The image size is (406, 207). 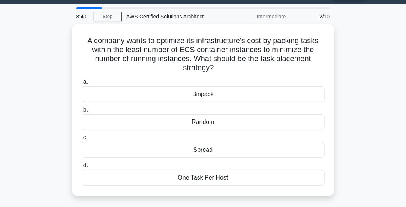 What do you see at coordinates (312, 16) in the screenshot?
I see `div: 2/10` at bounding box center [312, 16].